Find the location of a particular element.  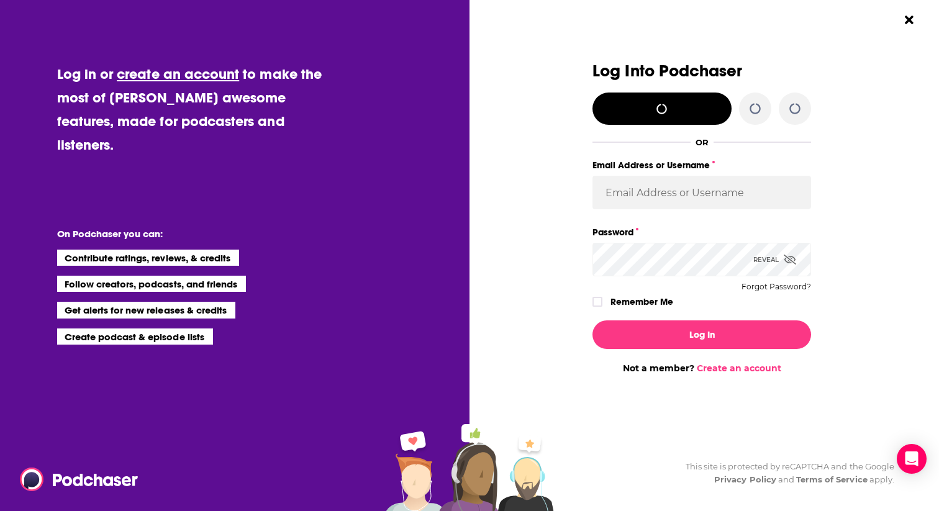

button: Forgot Password? is located at coordinates (776, 287).